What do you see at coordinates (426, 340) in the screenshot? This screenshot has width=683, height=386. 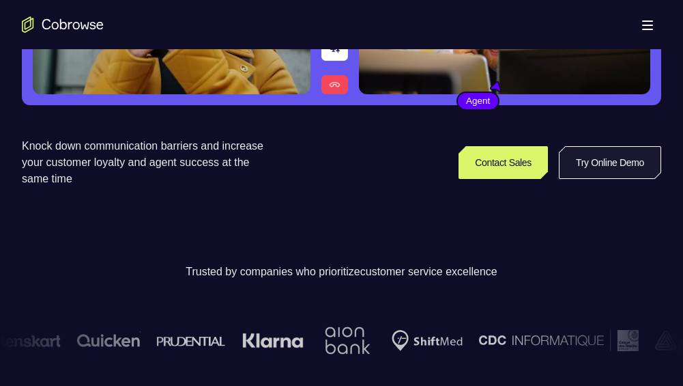 I see `img: Shiftmed` at bounding box center [426, 340].